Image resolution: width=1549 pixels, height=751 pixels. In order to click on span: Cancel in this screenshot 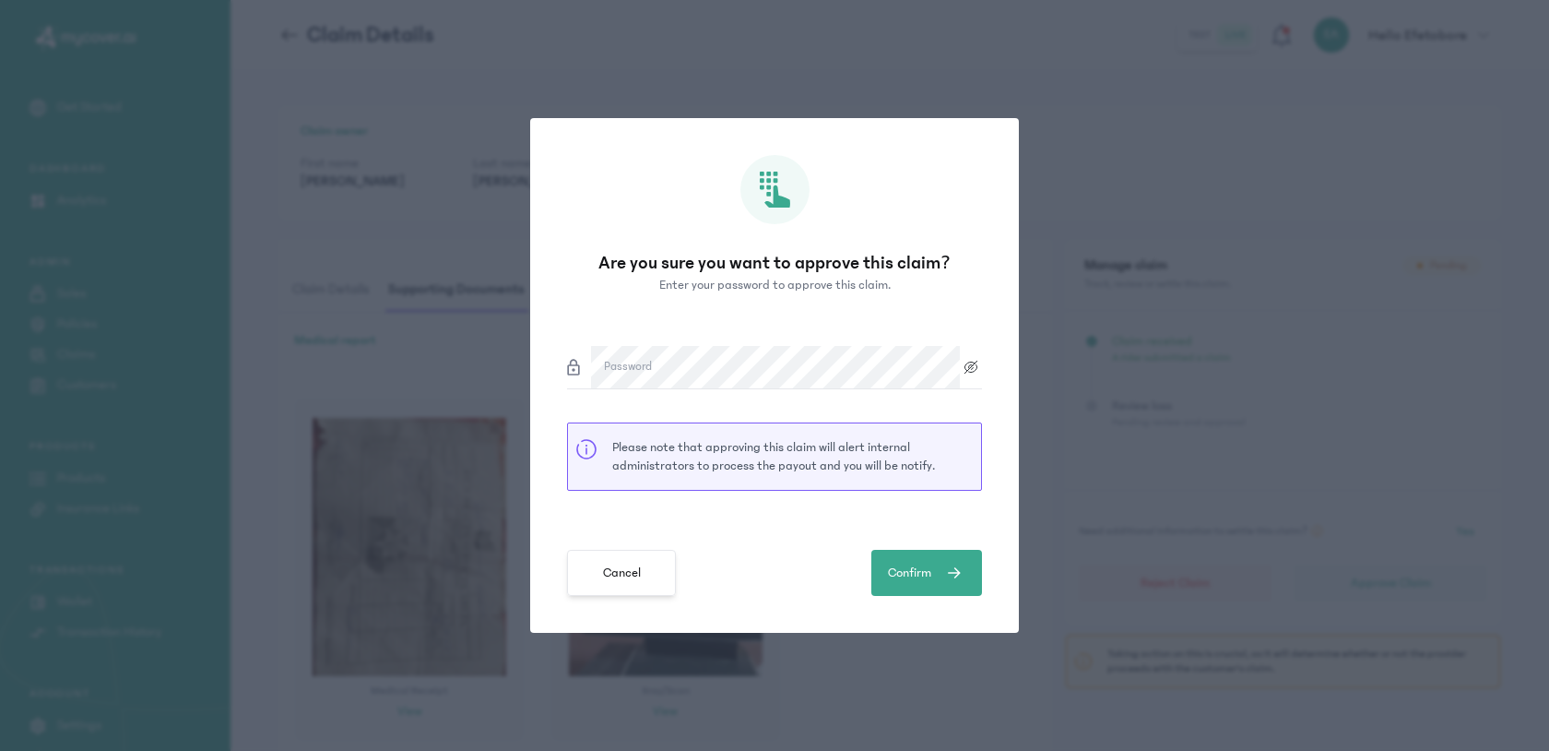, I will do `click(621, 573)`.